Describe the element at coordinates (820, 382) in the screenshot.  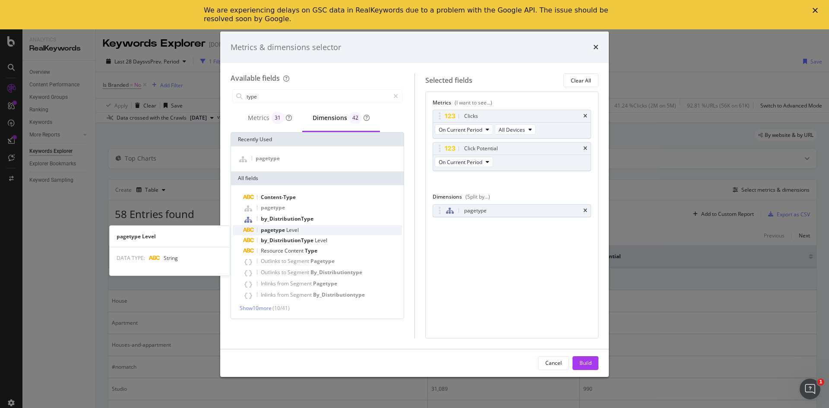
I see `span: 1` at that location.